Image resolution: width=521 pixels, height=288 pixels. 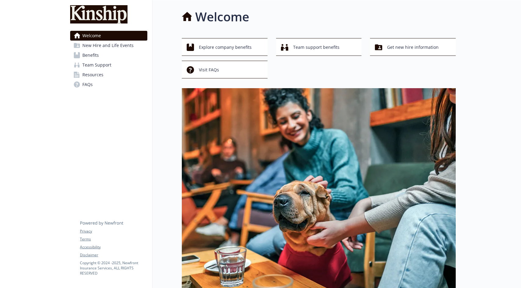 What do you see at coordinates (224, 70) in the screenshot?
I see `button: Visit FAQs` at bounding box center [224, 70].